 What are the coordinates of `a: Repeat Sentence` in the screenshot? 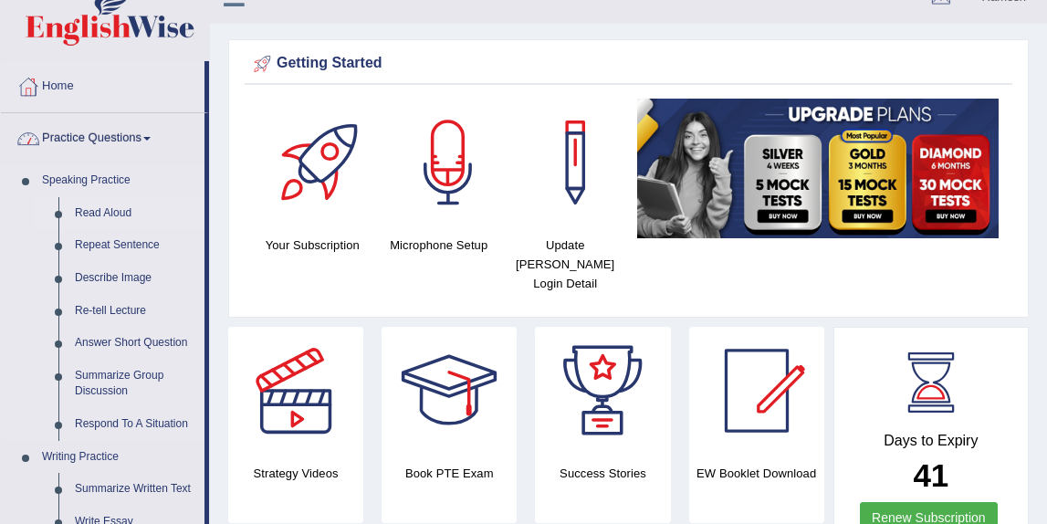 It's located at (135, 246).